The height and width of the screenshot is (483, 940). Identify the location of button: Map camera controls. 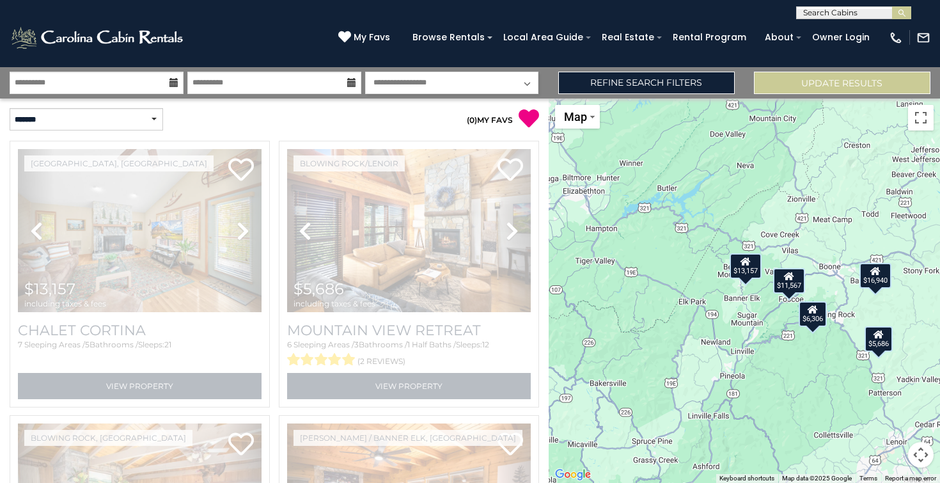
(921, 455).